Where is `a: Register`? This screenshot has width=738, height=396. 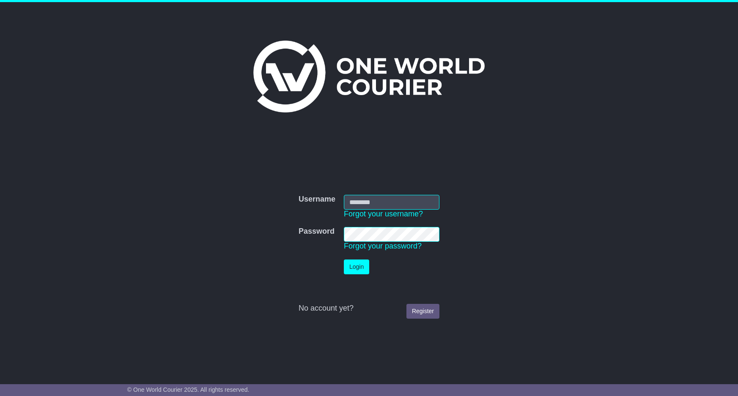 a: Register is located at coordinates (423, 311).